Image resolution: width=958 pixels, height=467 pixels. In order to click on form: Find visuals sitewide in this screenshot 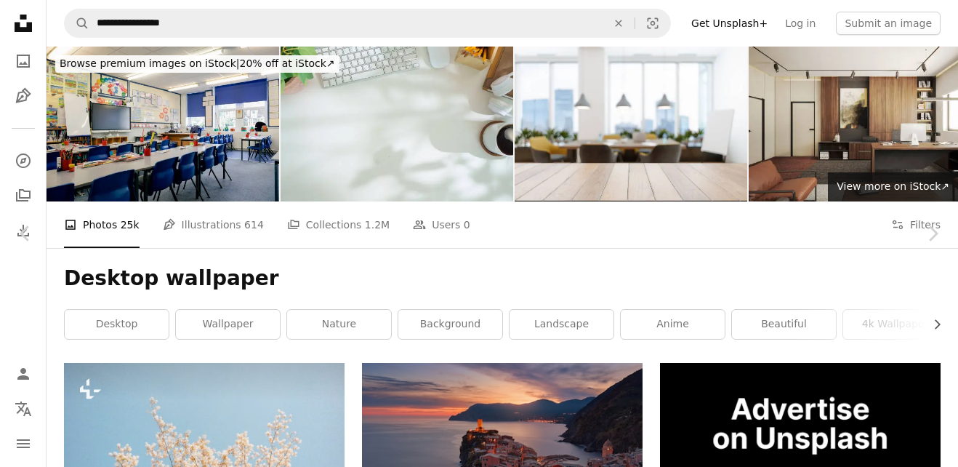, I will do `click(367, 23)`.